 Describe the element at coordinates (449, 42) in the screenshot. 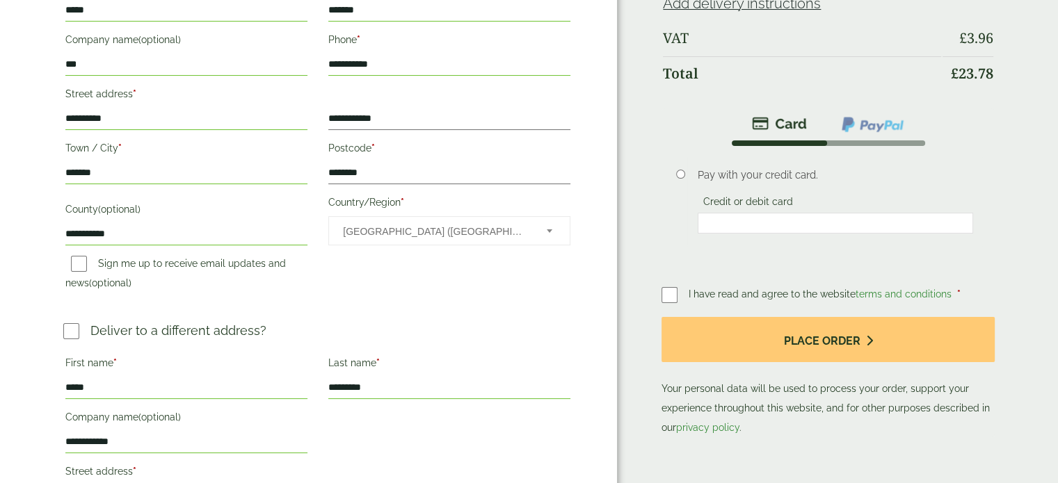

I see `label: Phone` at that location.